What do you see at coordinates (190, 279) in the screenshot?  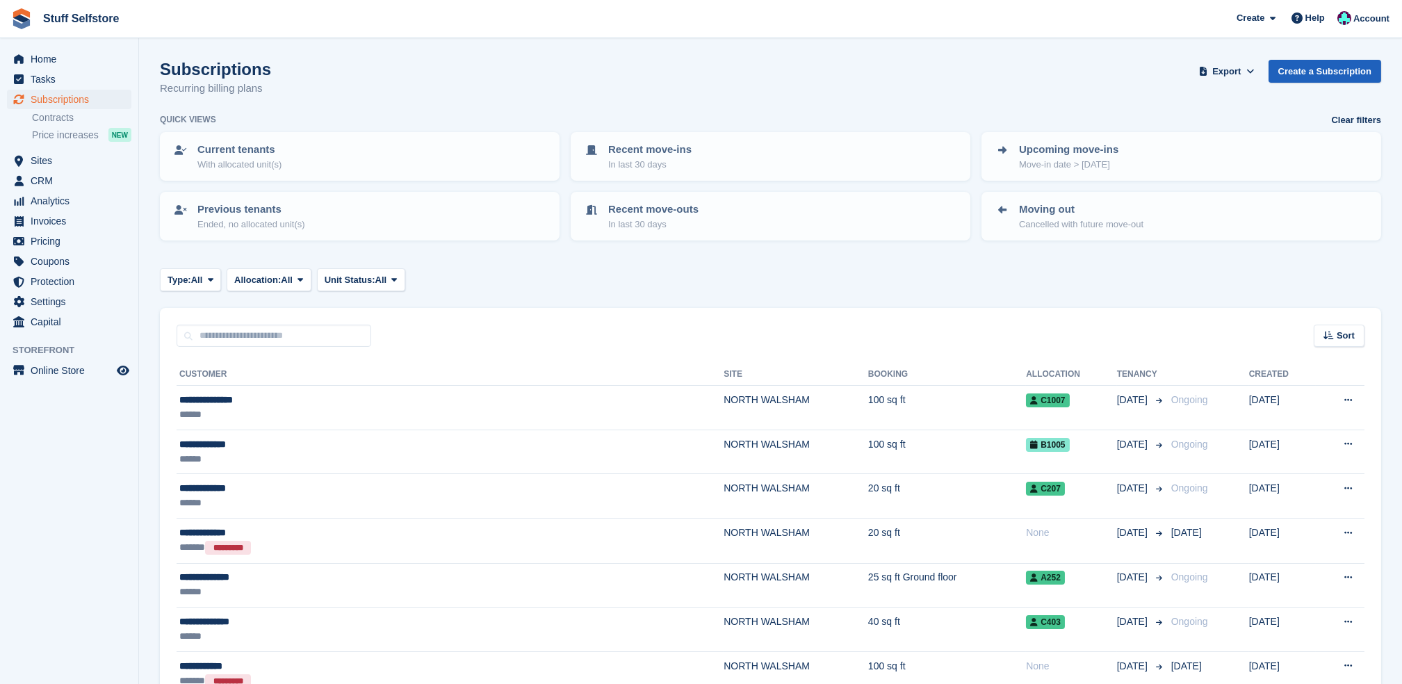 I see `button: Type: All` at bounding box center [190, 279].